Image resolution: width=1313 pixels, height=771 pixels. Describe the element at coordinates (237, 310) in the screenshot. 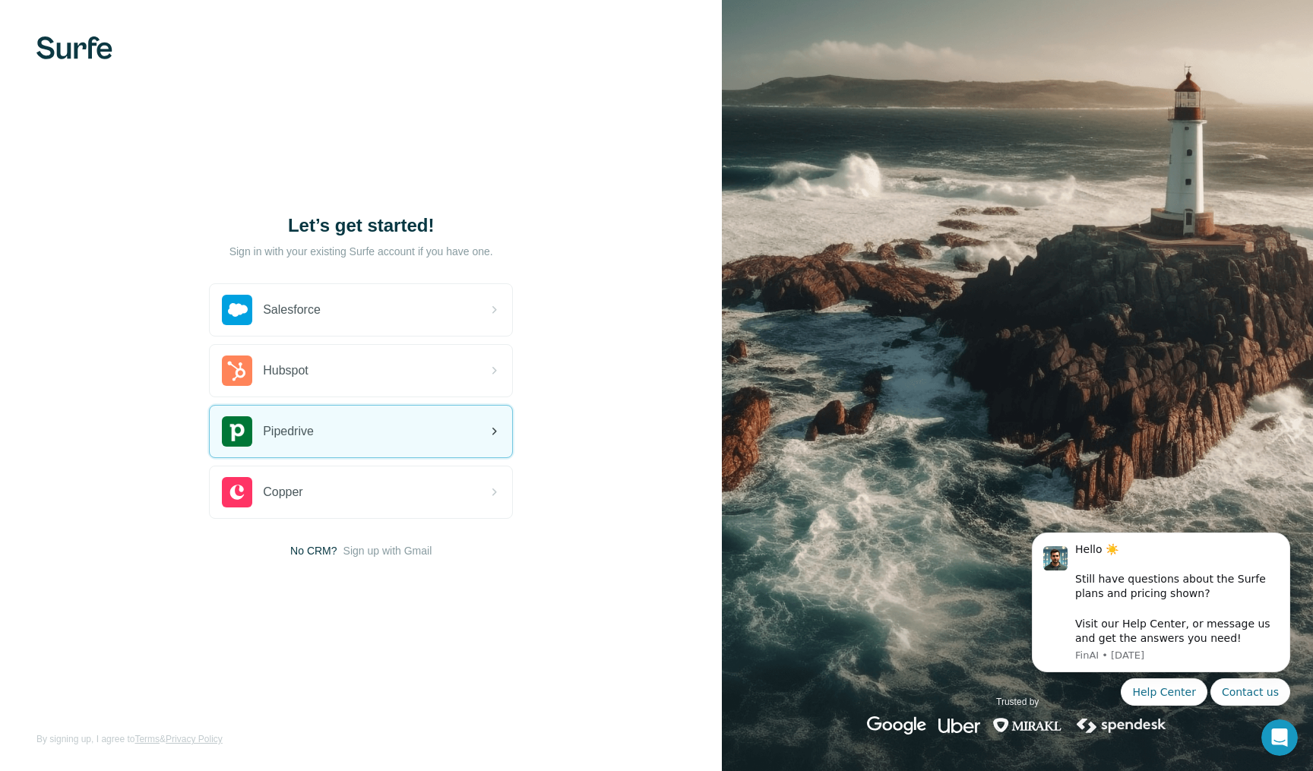

I see `img: salesforce's logo` at that location.